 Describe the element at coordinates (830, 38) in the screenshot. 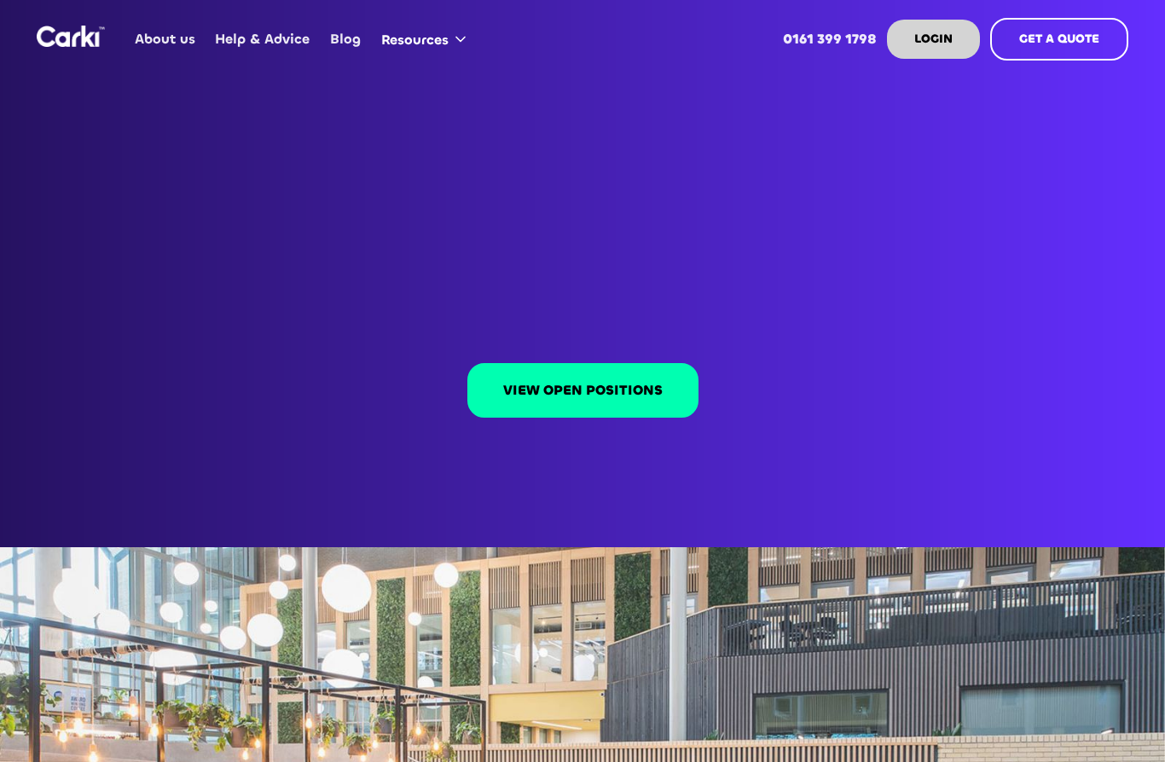

I see `strong: 0161 399 1798` at that location.